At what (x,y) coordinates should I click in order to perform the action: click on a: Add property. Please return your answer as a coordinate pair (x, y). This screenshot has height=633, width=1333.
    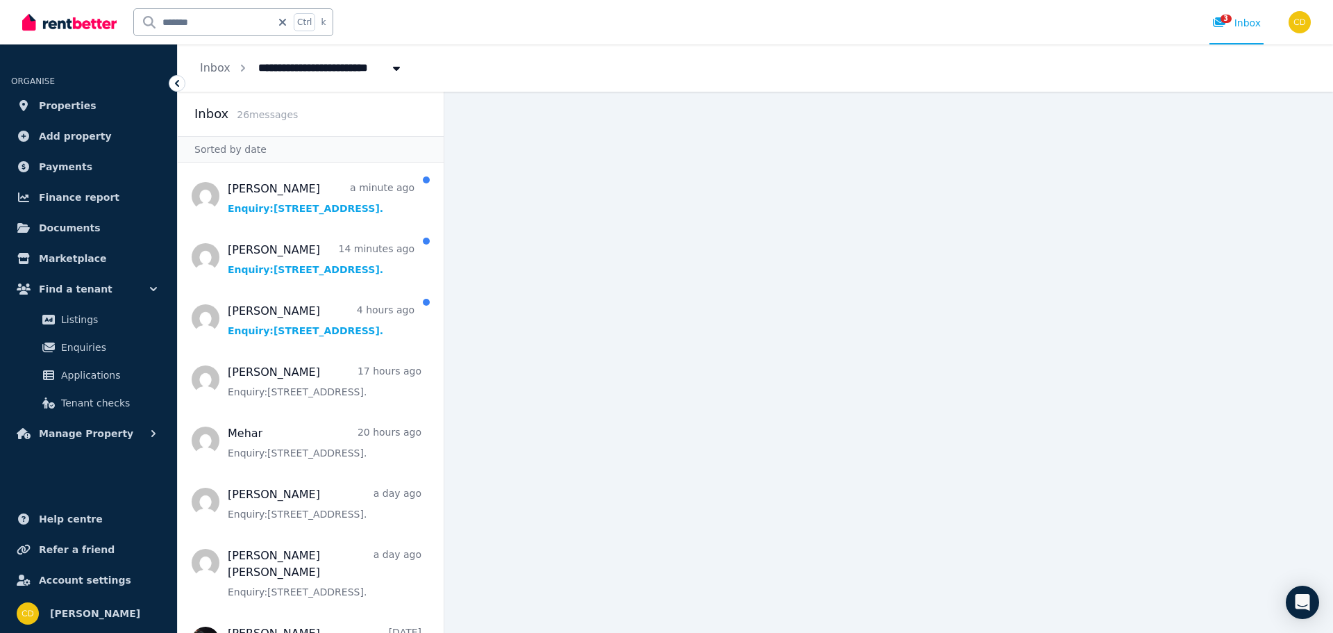
    Looking at the image, I should click on (88, 136).